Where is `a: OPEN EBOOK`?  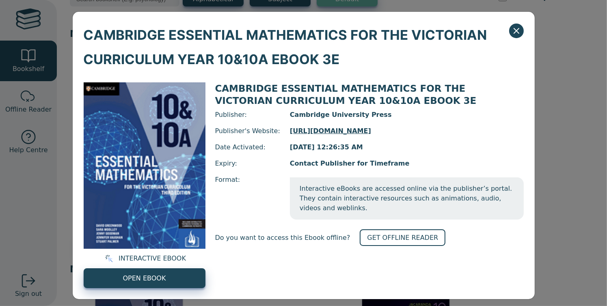 a: OPEN EBOOK is located at coordinates (145, 278).